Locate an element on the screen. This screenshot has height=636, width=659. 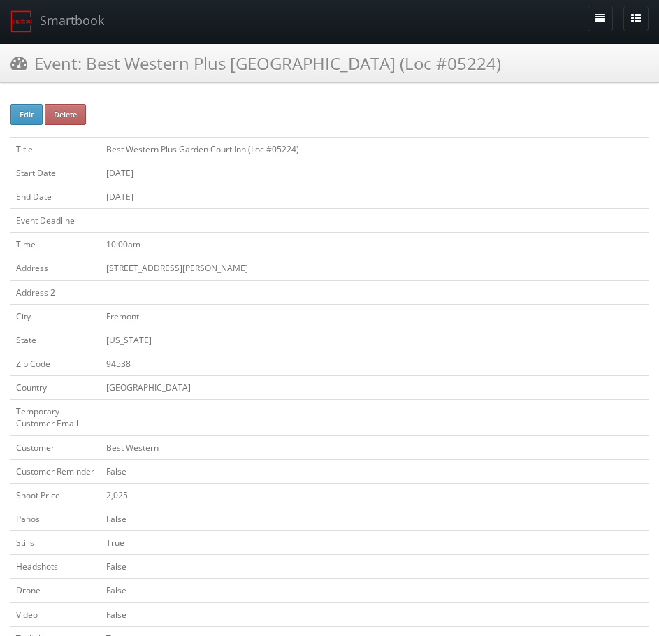
td: Event Deadline is located at coordinates (55, 221).